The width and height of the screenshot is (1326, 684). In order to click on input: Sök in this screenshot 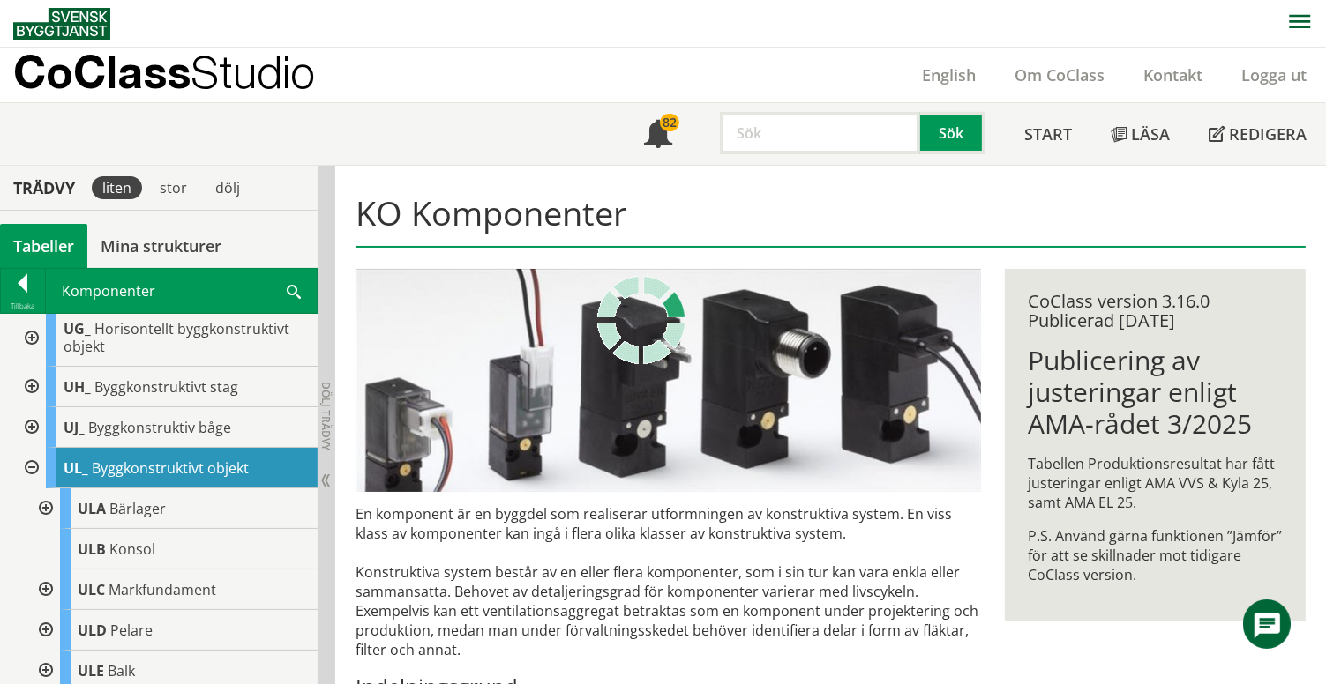, I will do `click(819, 133)`.